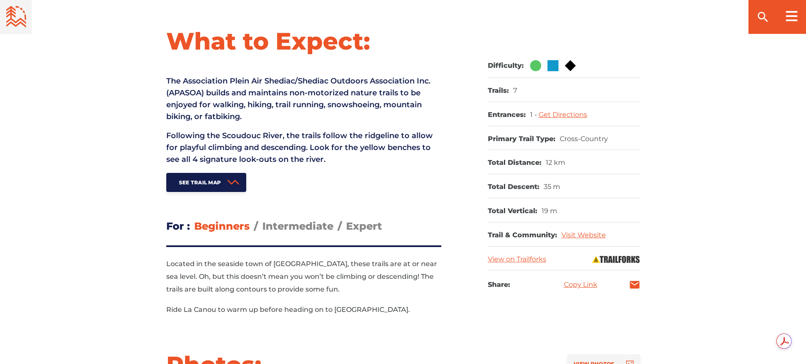 Image resolution: width=806 pixels, height=364 pixels. I want to click on a: See Trail Map, so click(207, 182).